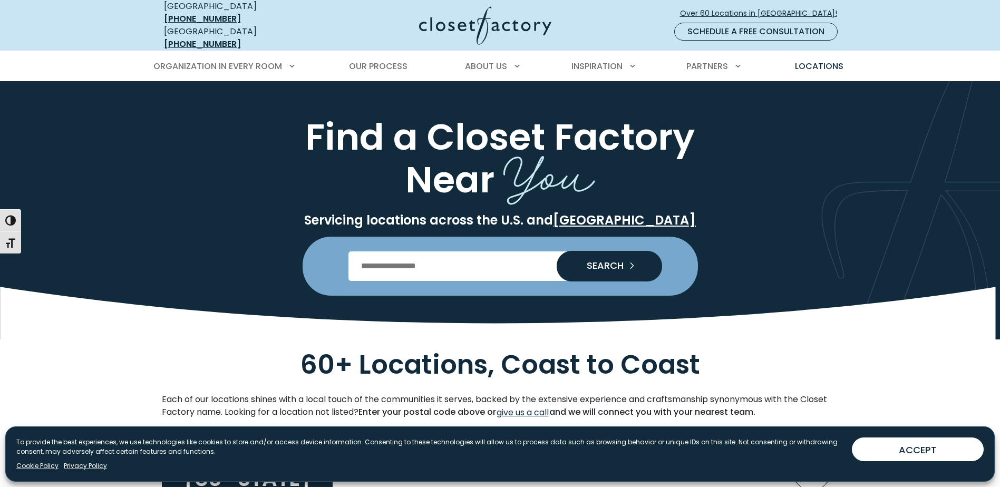  I want to click on span: You, so click(549, 170).